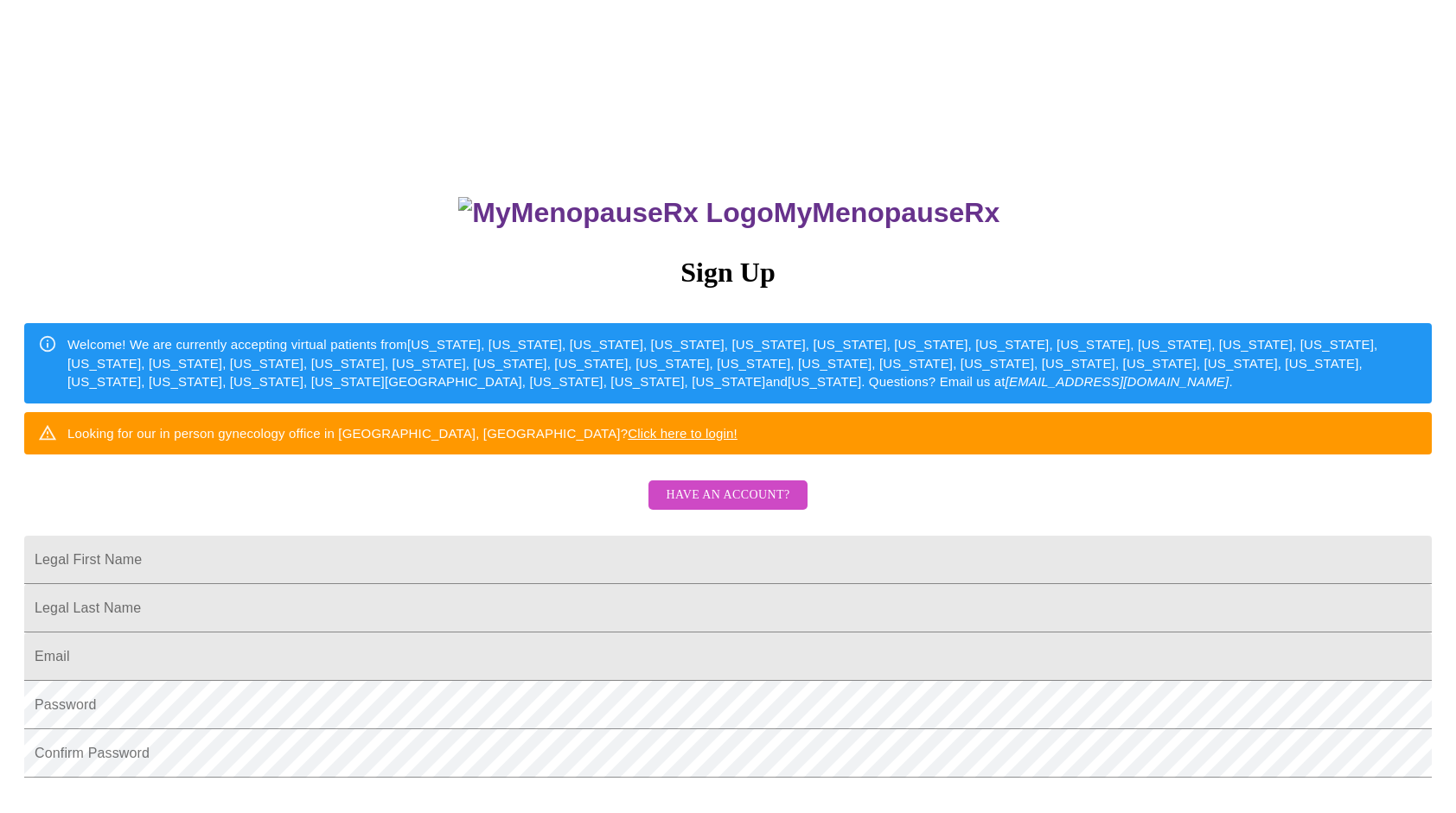  I want to click on a: Have an account?, so click(727, 506).